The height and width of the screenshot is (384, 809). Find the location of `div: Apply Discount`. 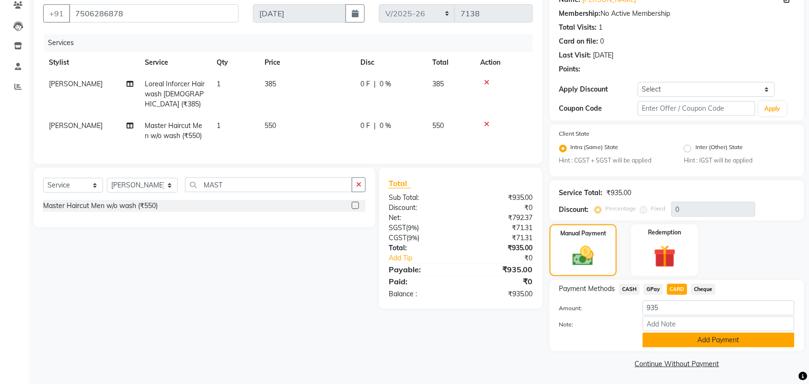

div: Apply Discount is located at coordinates (598, 89).